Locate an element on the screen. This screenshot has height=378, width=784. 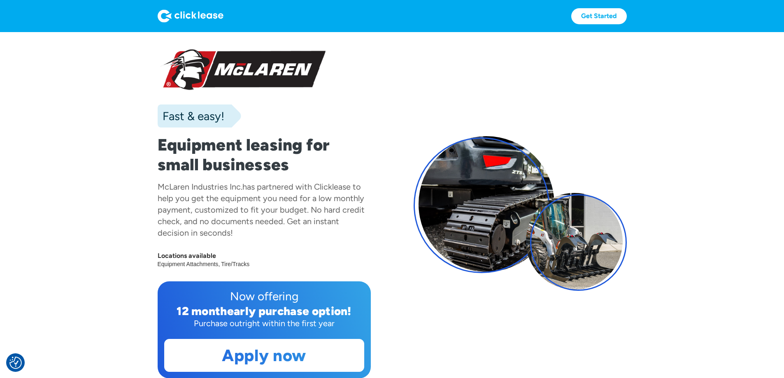
div: McLaren Industries Inc. is located at coordinates (200, 187).